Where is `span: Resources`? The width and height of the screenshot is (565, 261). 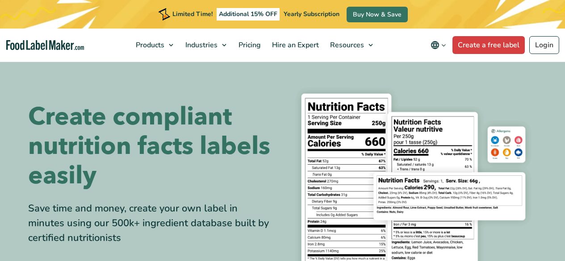 span: Resources is located at coordinates (346, 45).